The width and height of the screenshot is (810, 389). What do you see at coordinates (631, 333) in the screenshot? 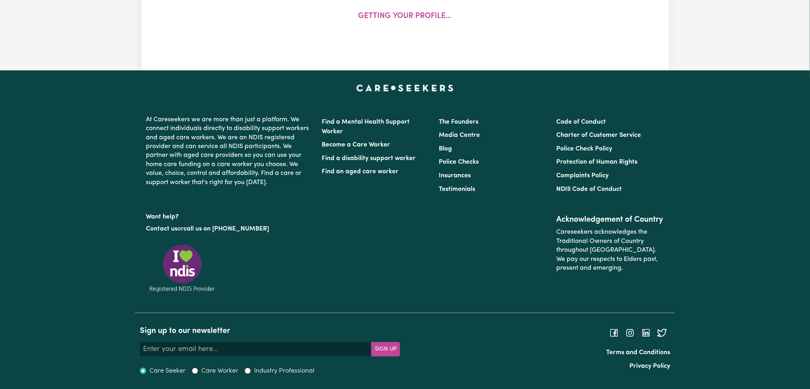
I see `a: Follow Careseekers on Instagram` at bounding box center [631, 333].